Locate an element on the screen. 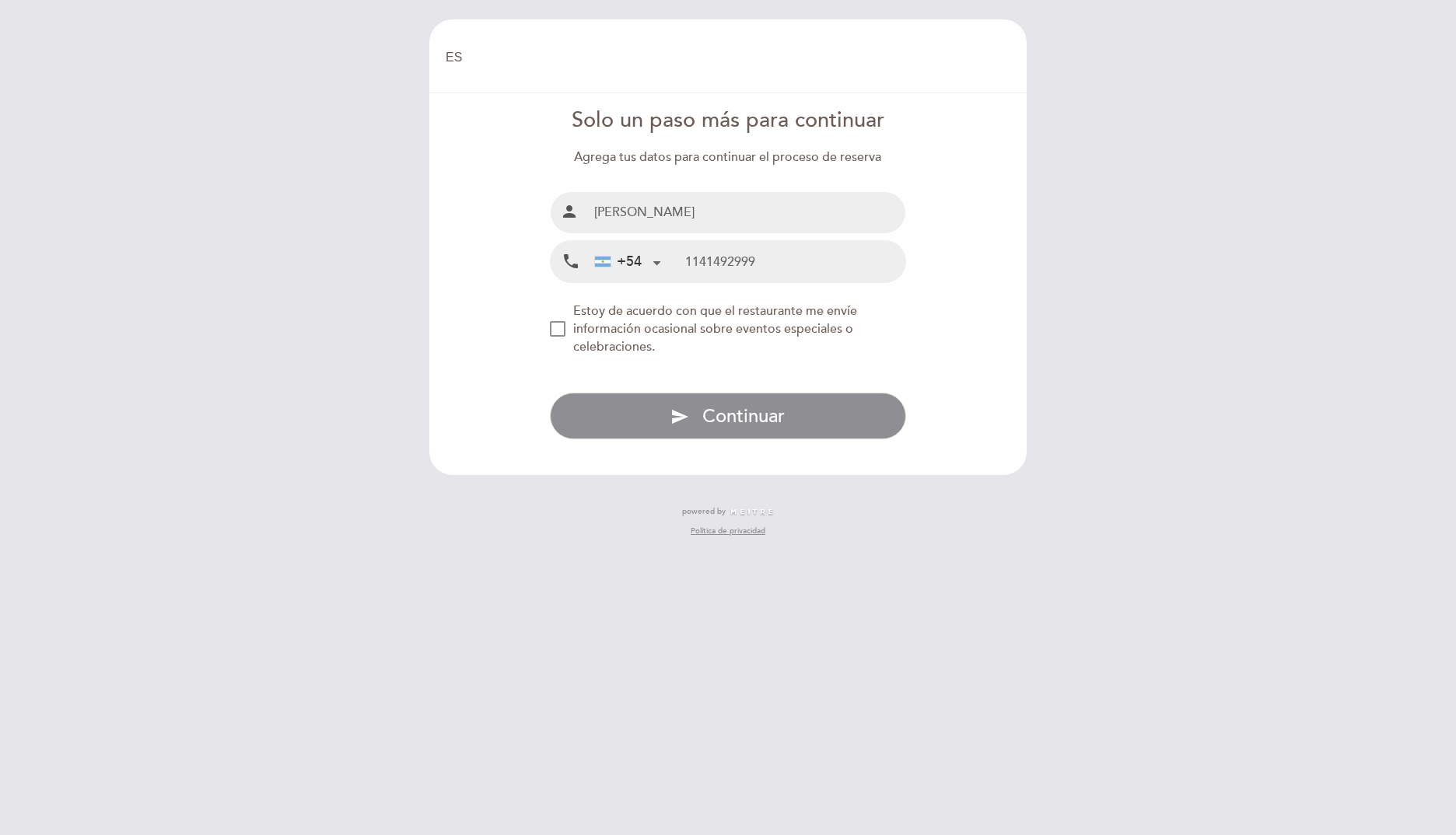 The image size is (1456, 835). i: person is located at coordinates (570, 211).